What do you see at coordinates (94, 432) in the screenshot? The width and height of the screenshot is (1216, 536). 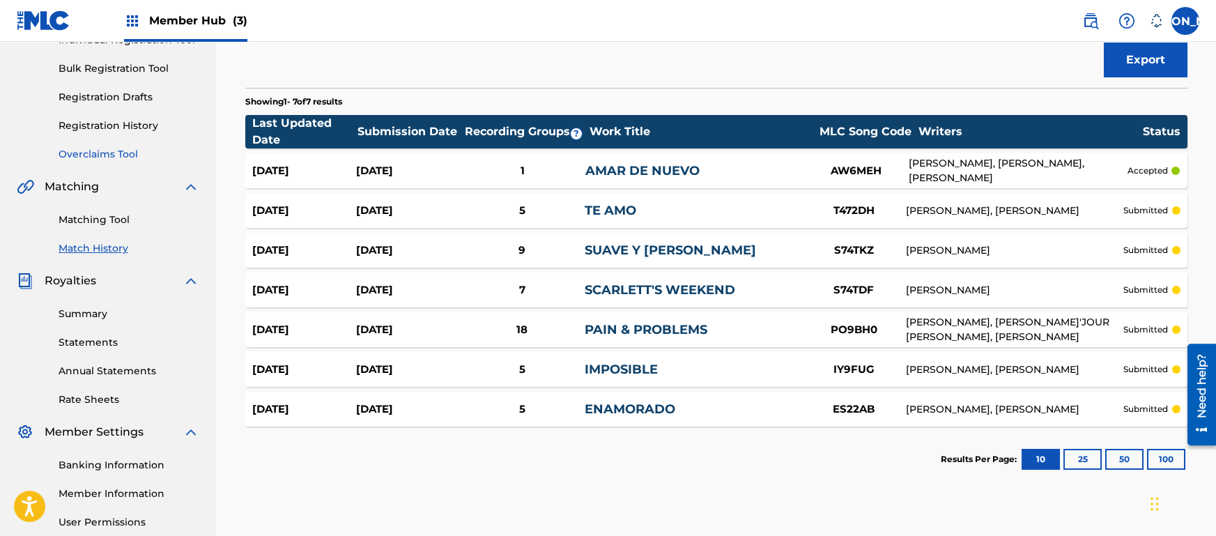 I see `span: Member Settings` at bounding box center [94, 432].